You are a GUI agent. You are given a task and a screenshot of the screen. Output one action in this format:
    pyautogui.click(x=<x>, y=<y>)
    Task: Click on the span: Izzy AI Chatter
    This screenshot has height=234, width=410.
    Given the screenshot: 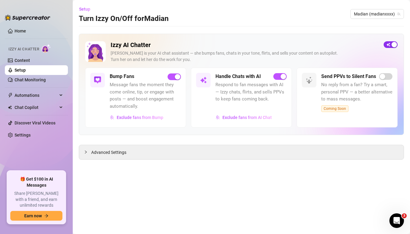 What is the action you would take?
    pyautogui.click(x=24, y=49)
    